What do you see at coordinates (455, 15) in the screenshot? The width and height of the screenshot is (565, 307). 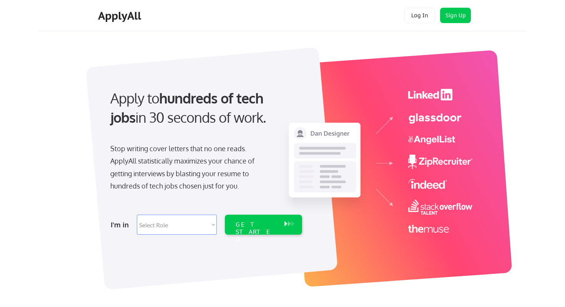 I see `button: Sign Up` at bounding box center [455, 15].